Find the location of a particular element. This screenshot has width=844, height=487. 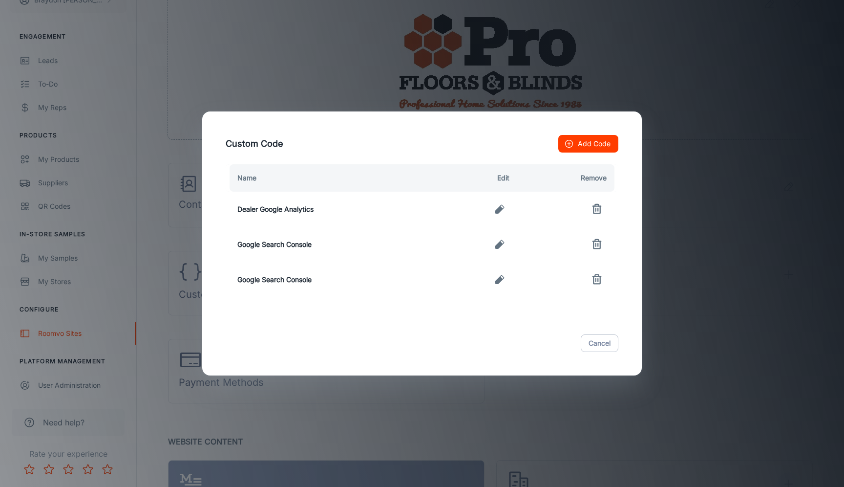

th: Remove is located at coordinates (568, 178).